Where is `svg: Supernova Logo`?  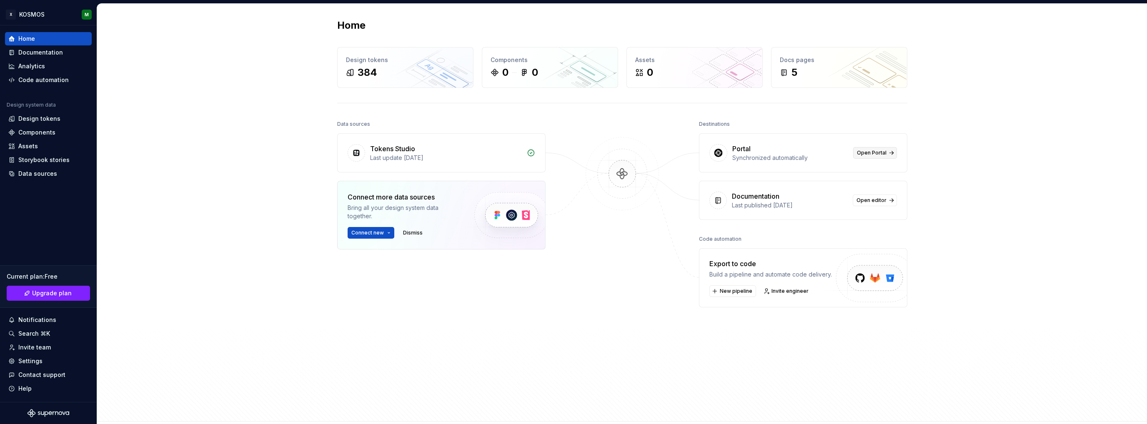
svg: Supernova Logo is located at coordinates (48, 413).